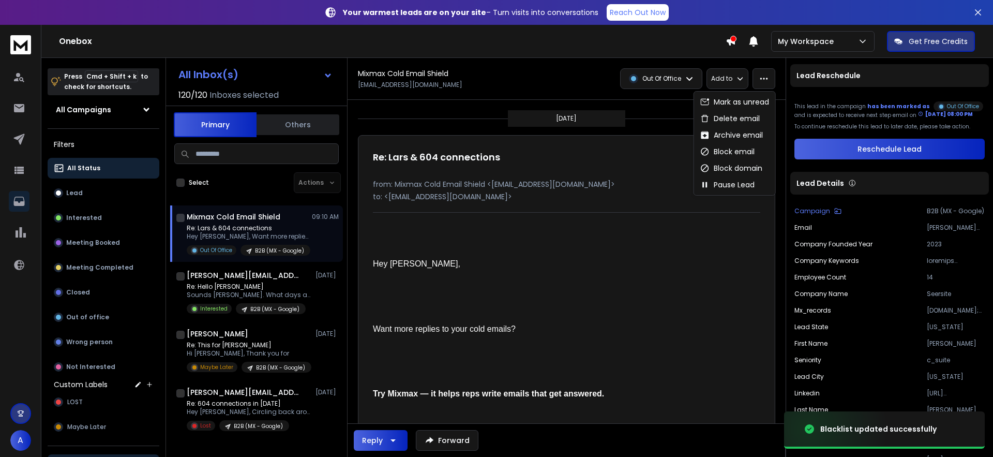  What do you see at coordinates (820, 183) in the screenshot?
I see `p: Lead Details` at bounding box center [820, 183].